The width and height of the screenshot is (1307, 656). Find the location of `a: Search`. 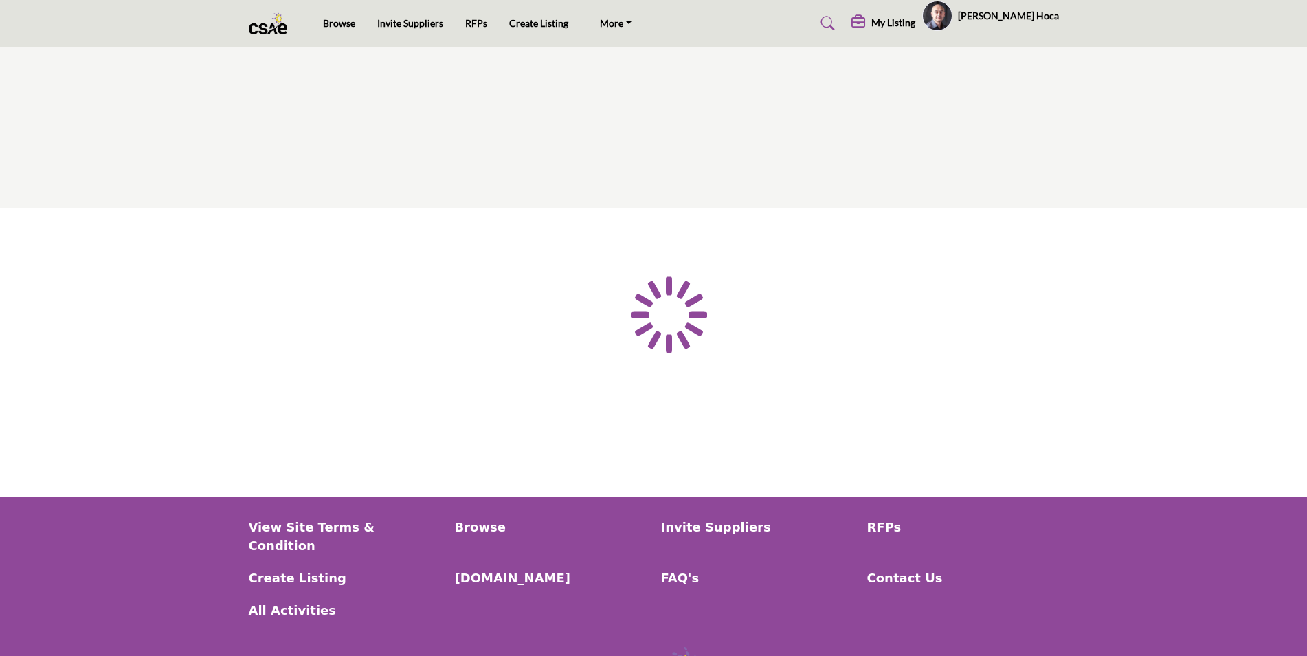

a: Search is located at coordinates (825, 23).